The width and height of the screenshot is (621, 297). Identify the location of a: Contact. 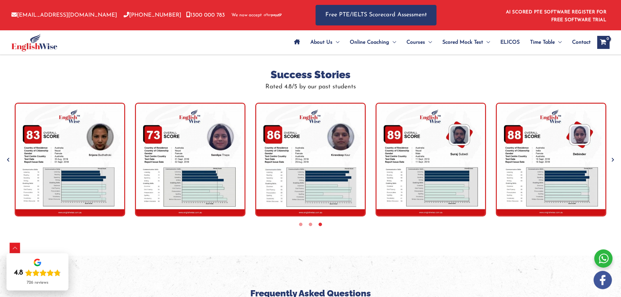
(578, 42).